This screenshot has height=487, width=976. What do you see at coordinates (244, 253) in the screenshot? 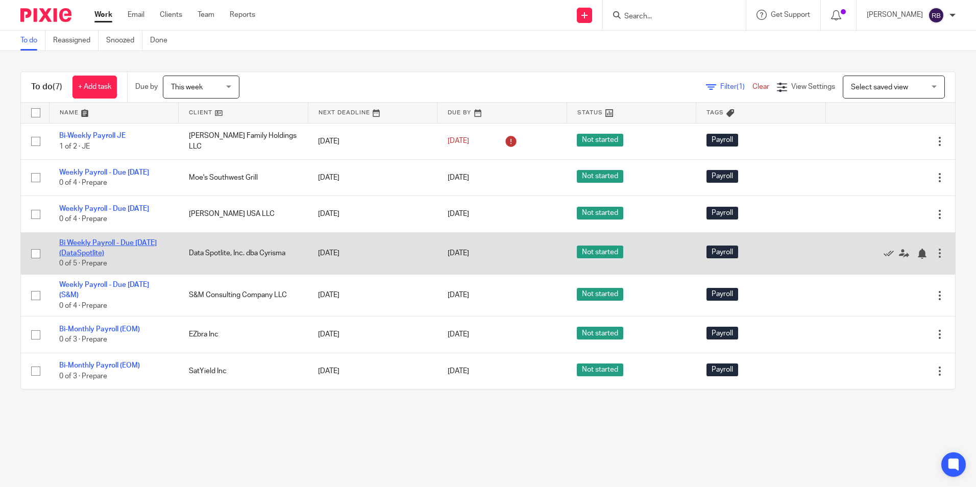
I see `td: Data Spotlite, Inc. dba Cyrisma` at bounding box center [244, 253].